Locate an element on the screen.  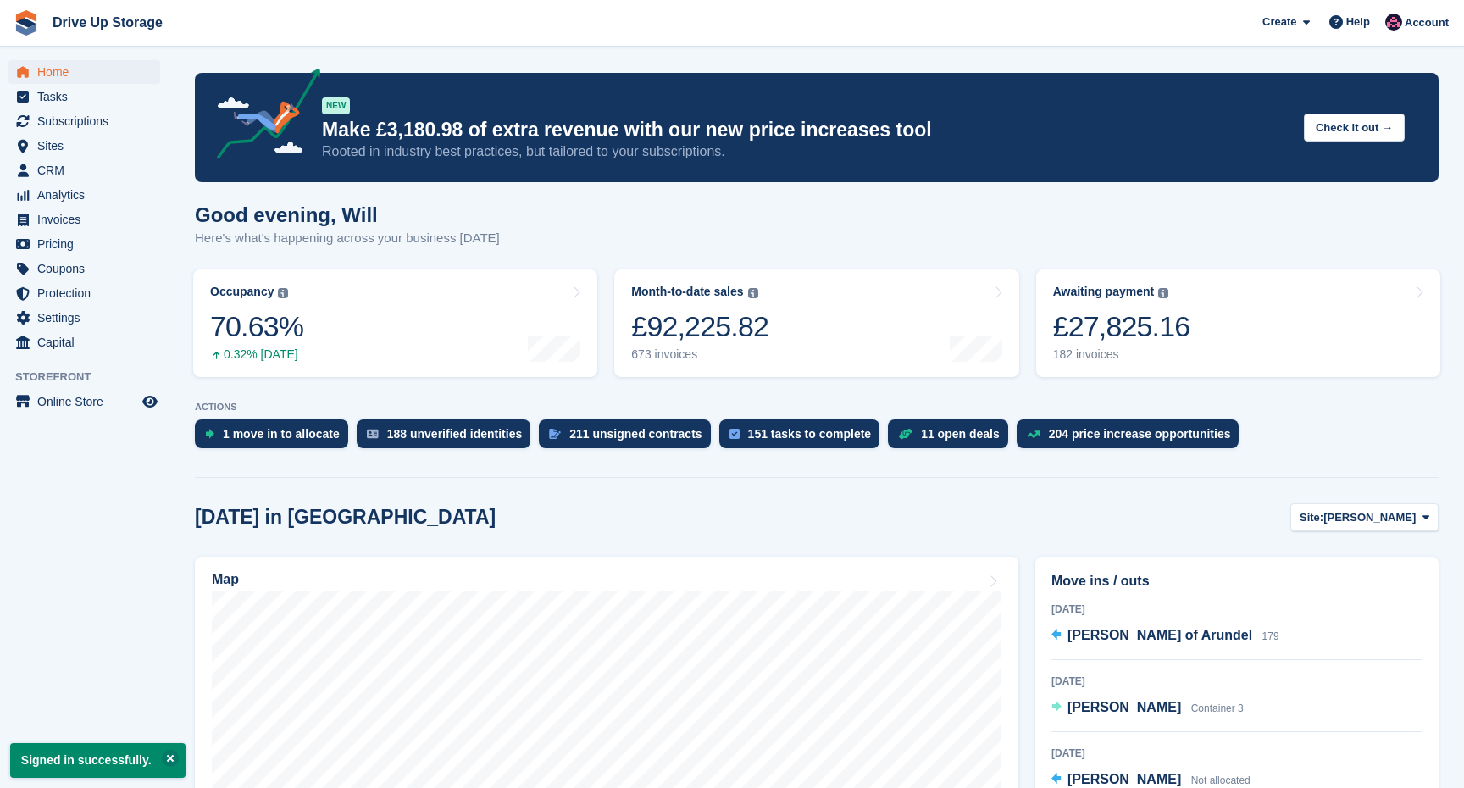
p: Rooted in industry best practices, but tailored to your subscriptions. is located at coordinates (806, 152).